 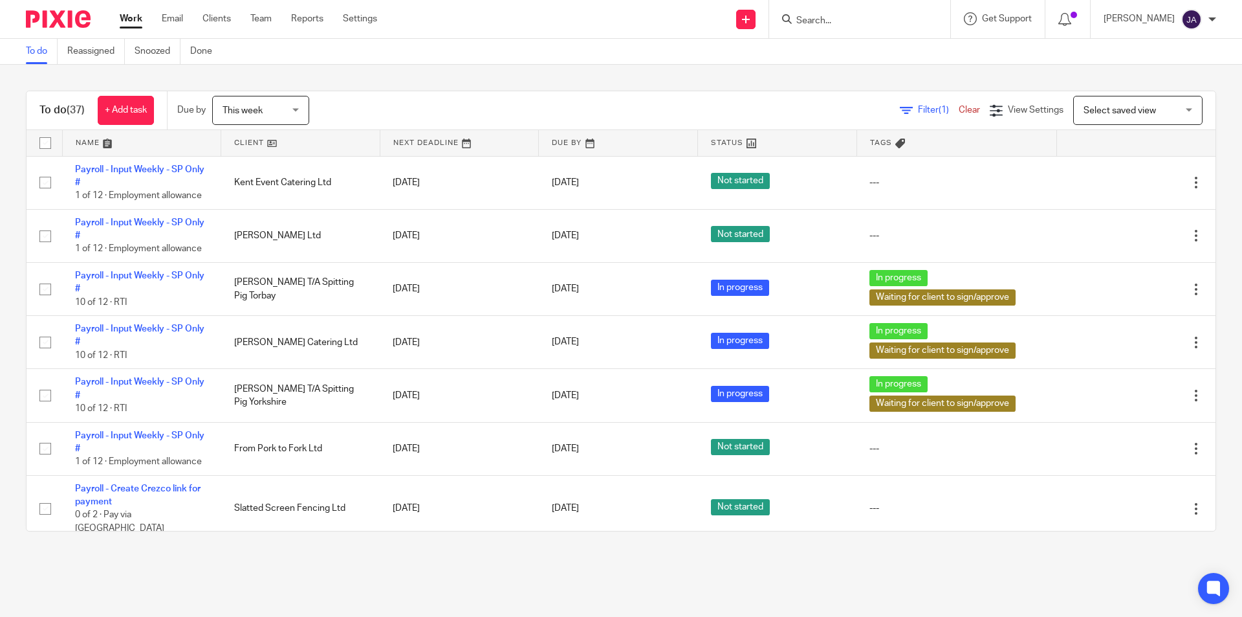 I want to click on a: Clear, so click(x=969, y=110).